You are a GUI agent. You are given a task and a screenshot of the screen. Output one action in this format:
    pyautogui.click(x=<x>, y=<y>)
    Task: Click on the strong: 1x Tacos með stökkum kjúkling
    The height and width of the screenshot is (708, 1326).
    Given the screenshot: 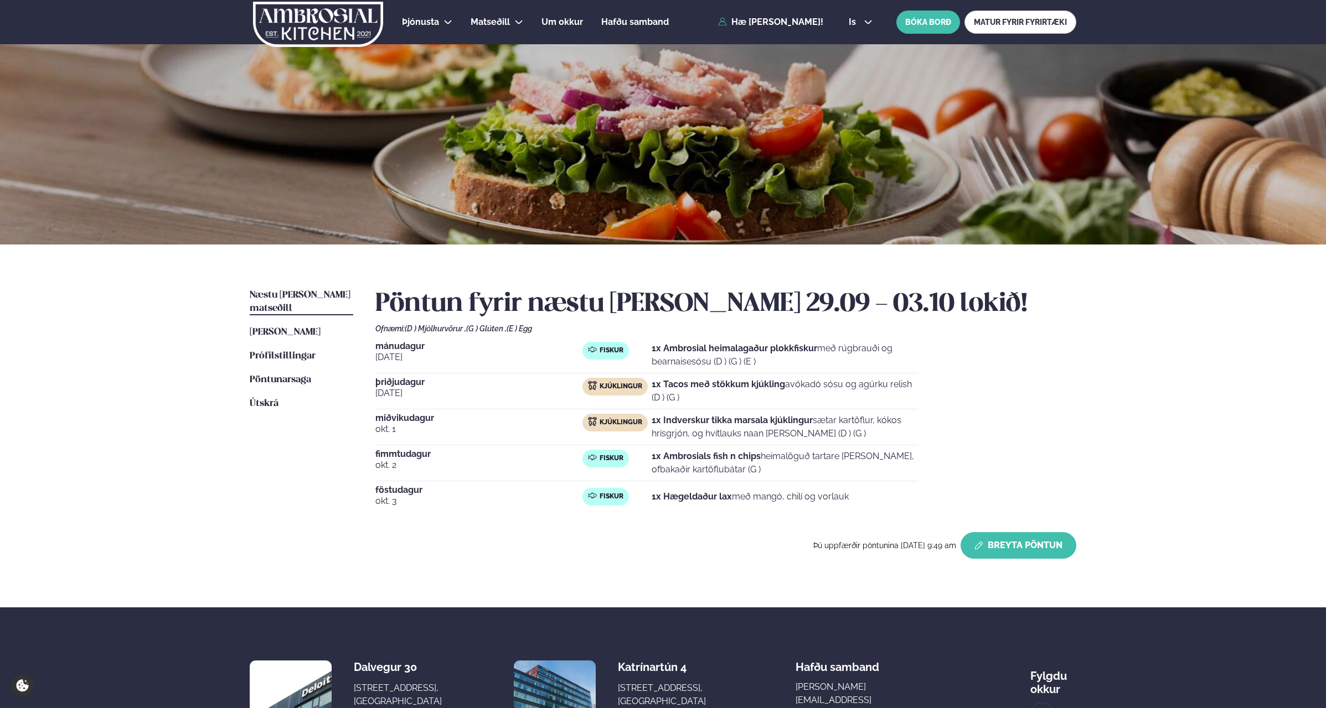 What is the action you would take?
    pyautogui.click(x=718, y=384)
    